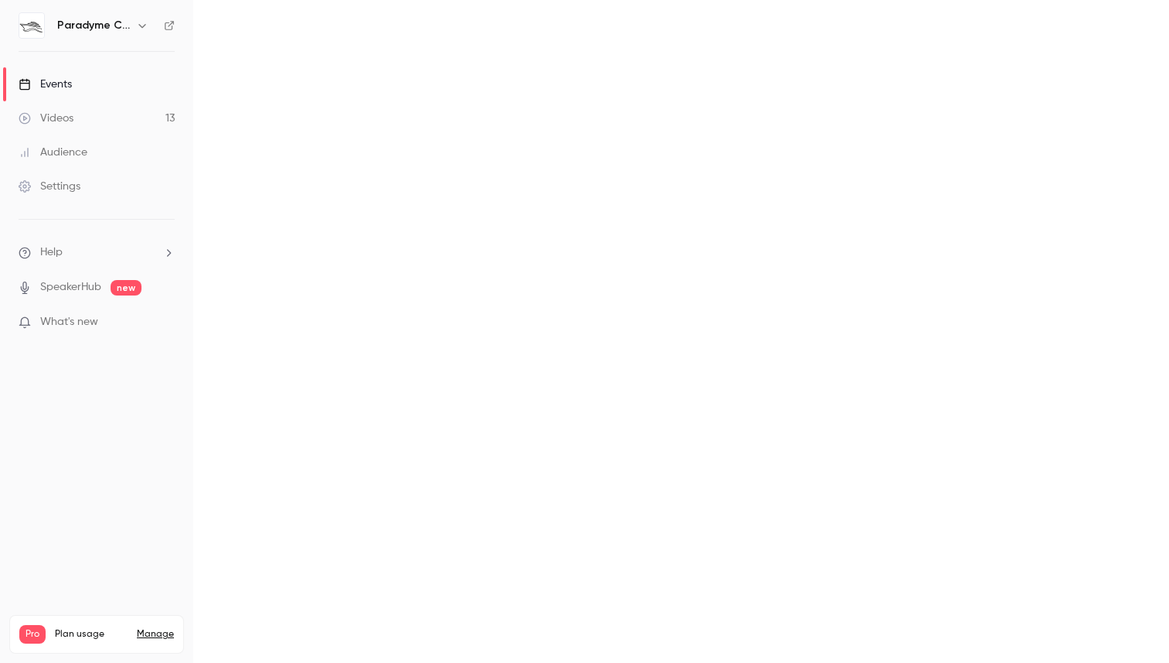 This screenshot has width=1169, height=663. What do you see at coordinates (46, 118) in the screenshot?
I see `div: Videos` at bounding box center [46, 118].